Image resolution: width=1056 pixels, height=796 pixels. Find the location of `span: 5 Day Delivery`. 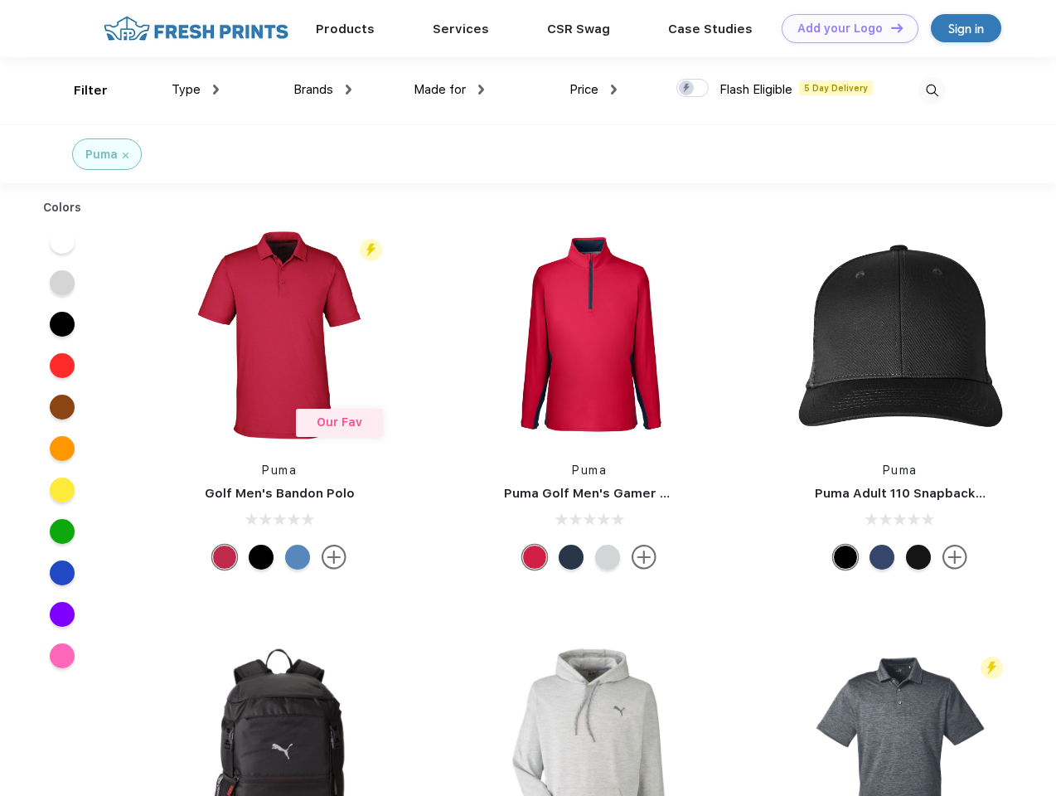

span: 5 Day Delivery is located at coordinates (835, 88).